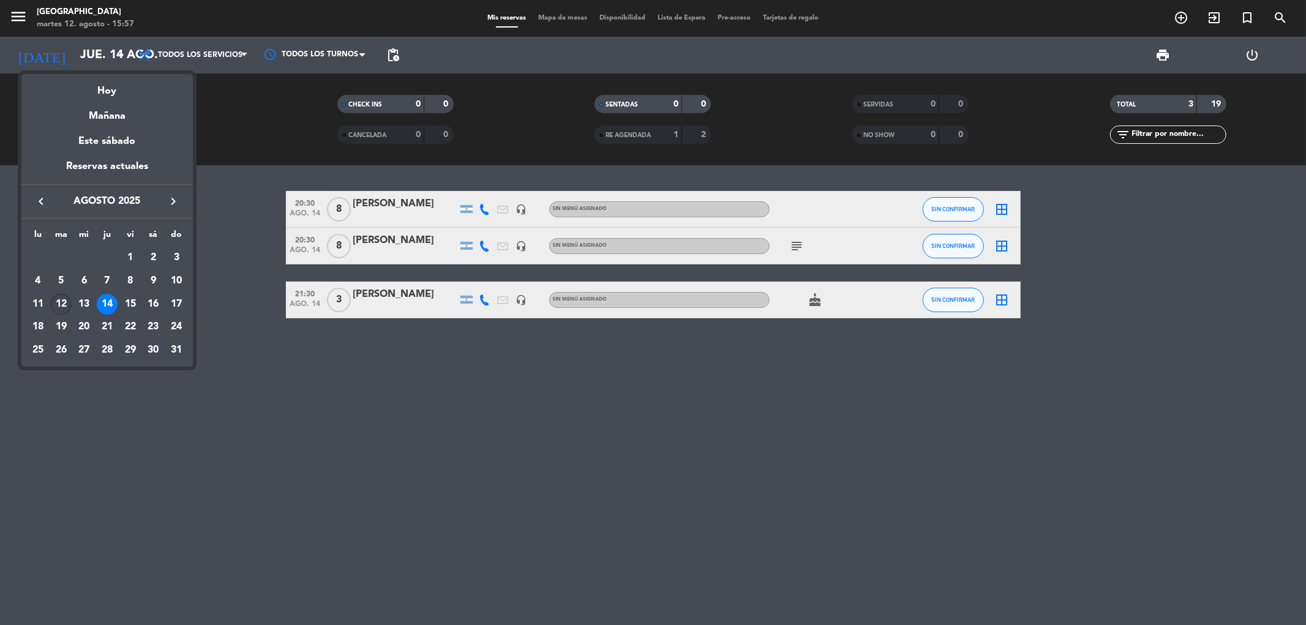 The image size is (1306, 625). I want to click on td: 10 de agosto de 2025, so click(176, 281).